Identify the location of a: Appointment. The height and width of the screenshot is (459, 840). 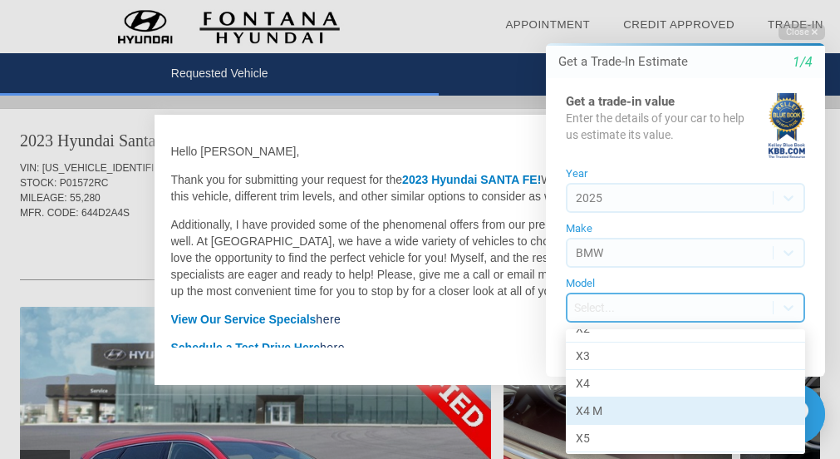
(548, 24).